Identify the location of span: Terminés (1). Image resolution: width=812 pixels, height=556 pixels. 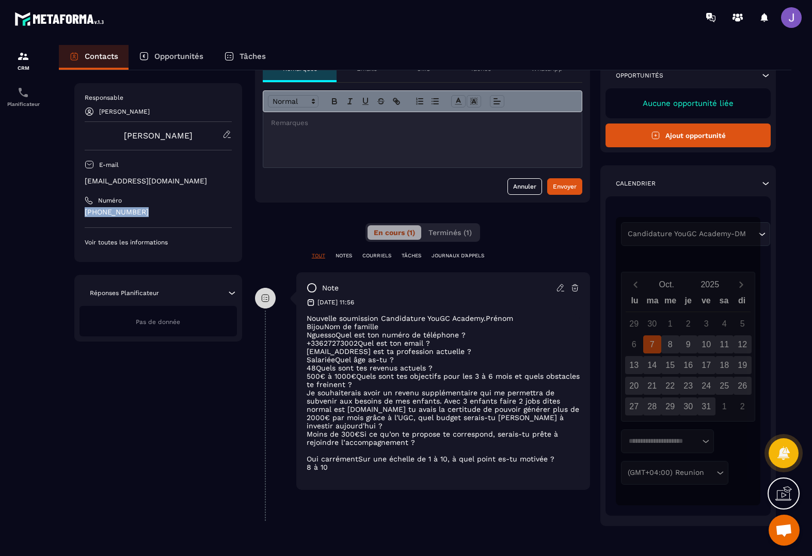
(450, 232).